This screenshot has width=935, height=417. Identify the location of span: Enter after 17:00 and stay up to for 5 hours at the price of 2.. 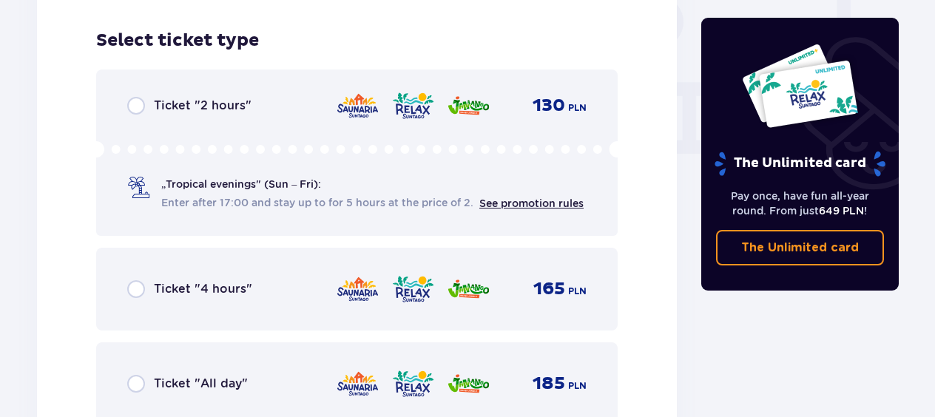
(317, 203).